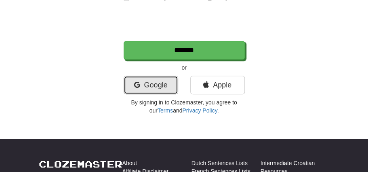  I want to click on a: Dutch Sentences Lists, so click(219, 163).